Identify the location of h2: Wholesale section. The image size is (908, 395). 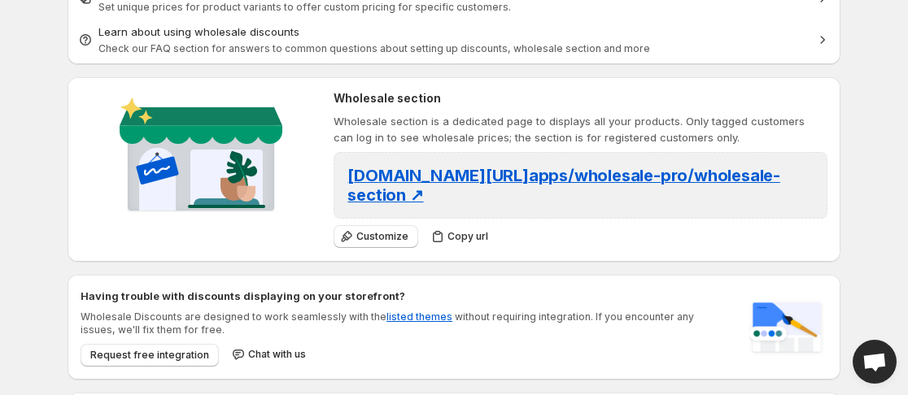
(580, 98).